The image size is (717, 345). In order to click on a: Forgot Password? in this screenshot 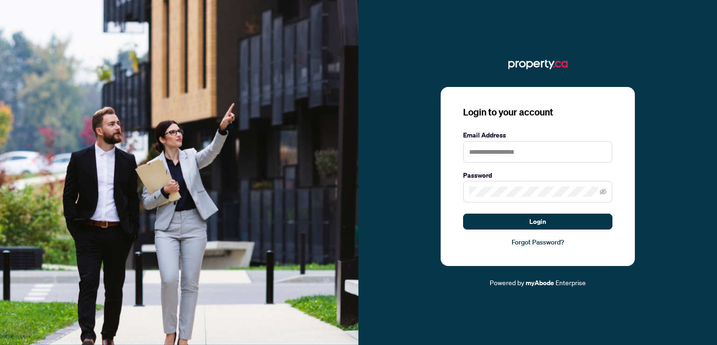, I will do `click(538, 242)`.